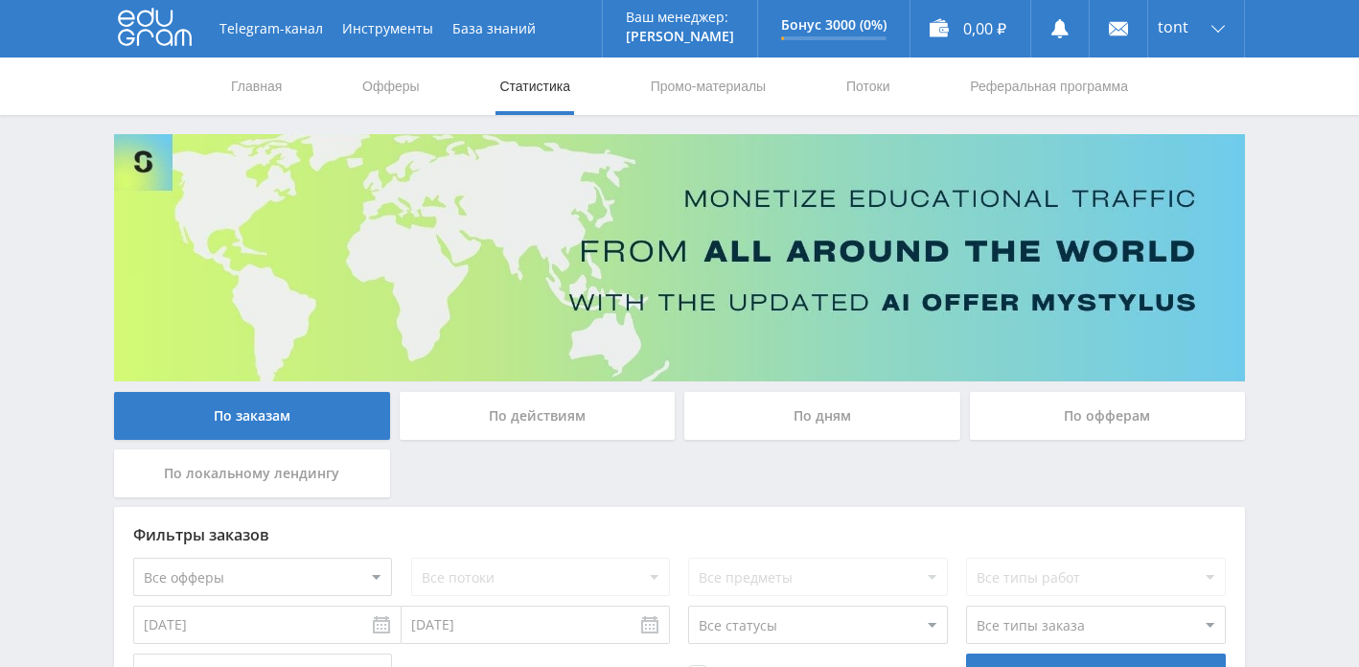  I want to click on div: По действиям, so click(538, 416).